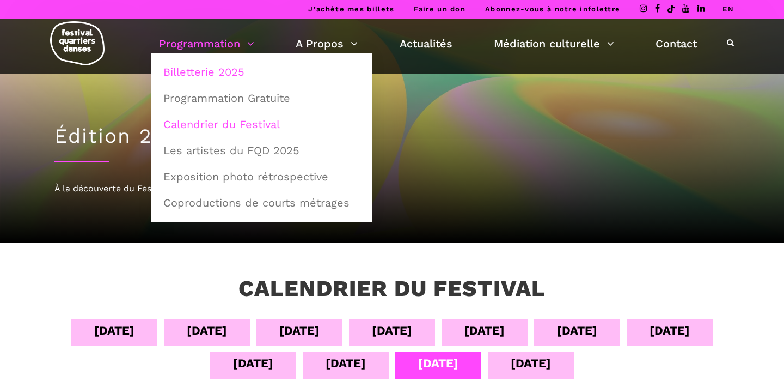 This screenshot has height=381, width=784. I want to click on a: Contact, so click(676, 44).